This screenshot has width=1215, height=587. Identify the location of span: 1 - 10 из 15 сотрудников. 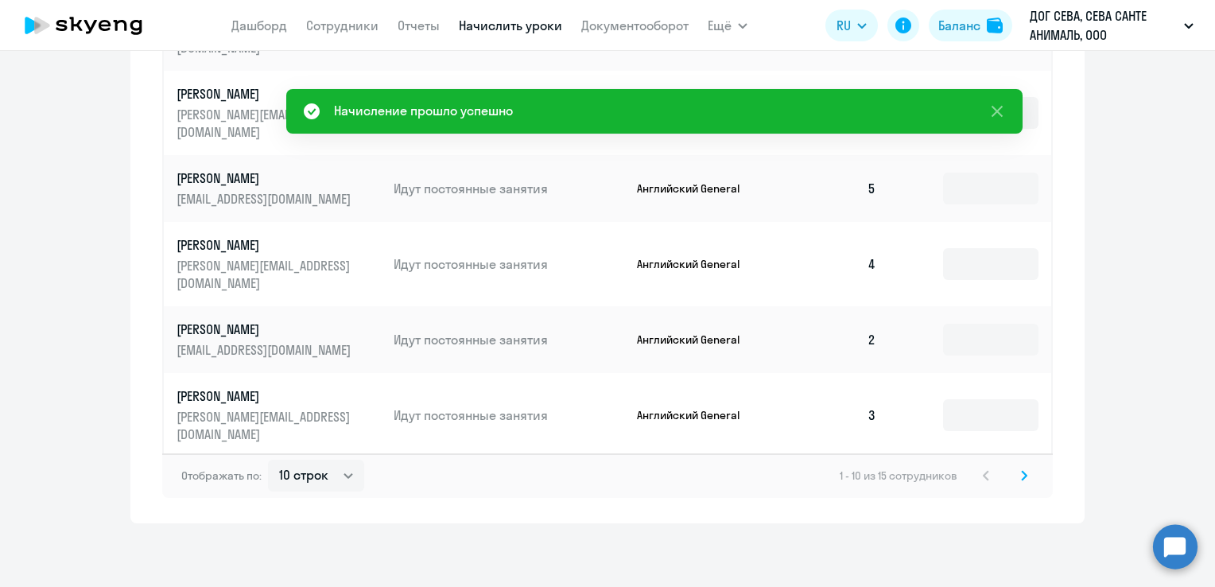
(899, 476).